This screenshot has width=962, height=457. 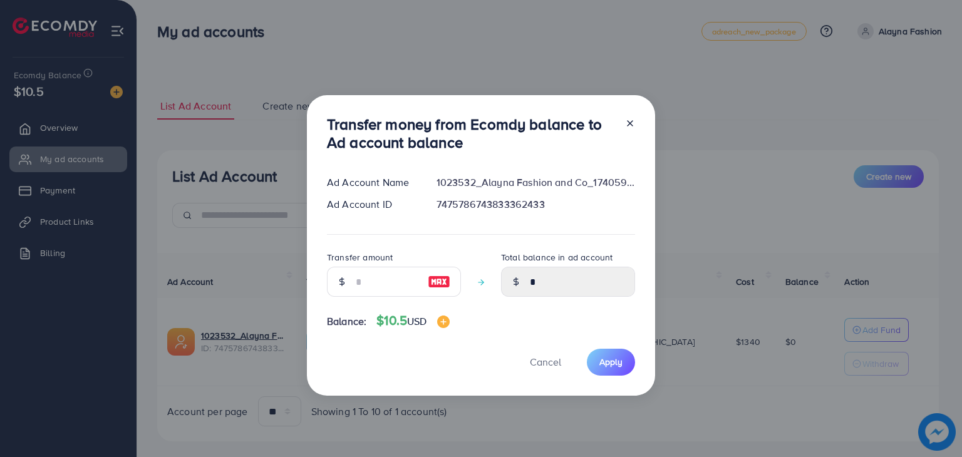 I want to click on label: Total balance in ad account, so click(x=557, y=258).